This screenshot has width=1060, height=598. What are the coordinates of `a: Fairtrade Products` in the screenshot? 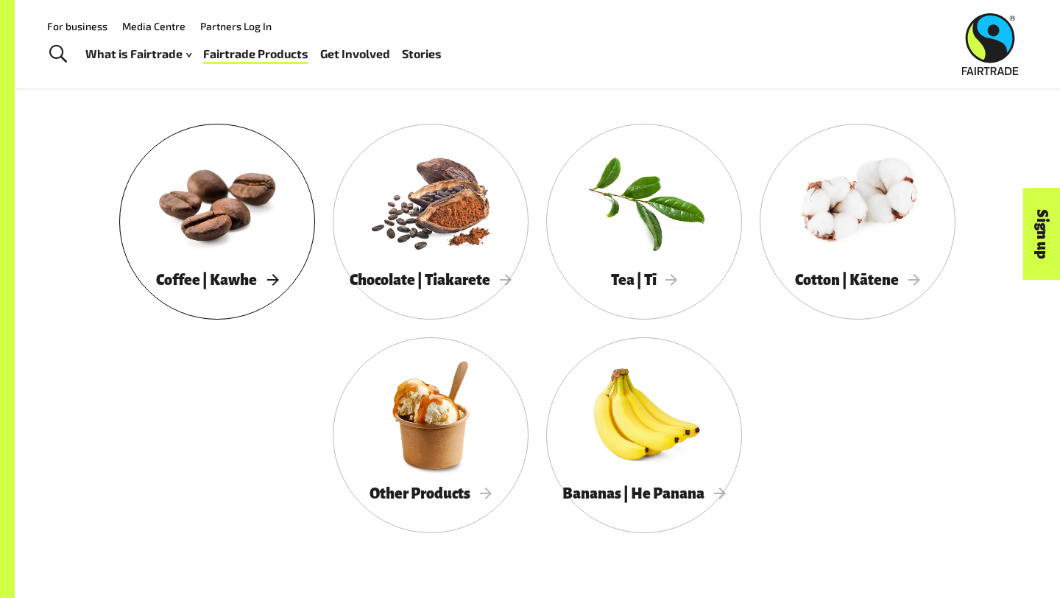 It's located at (256, 54).